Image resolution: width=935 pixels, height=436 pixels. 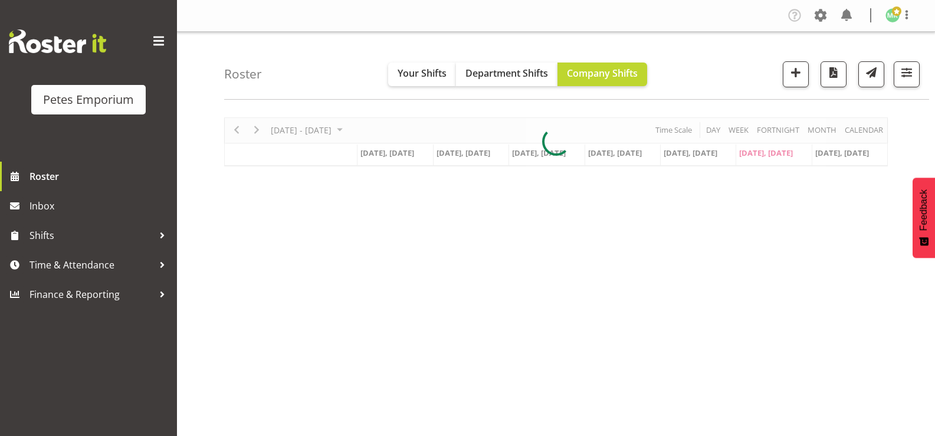 I want to click on span: Time & Attendance, so click(x=91, y=265).